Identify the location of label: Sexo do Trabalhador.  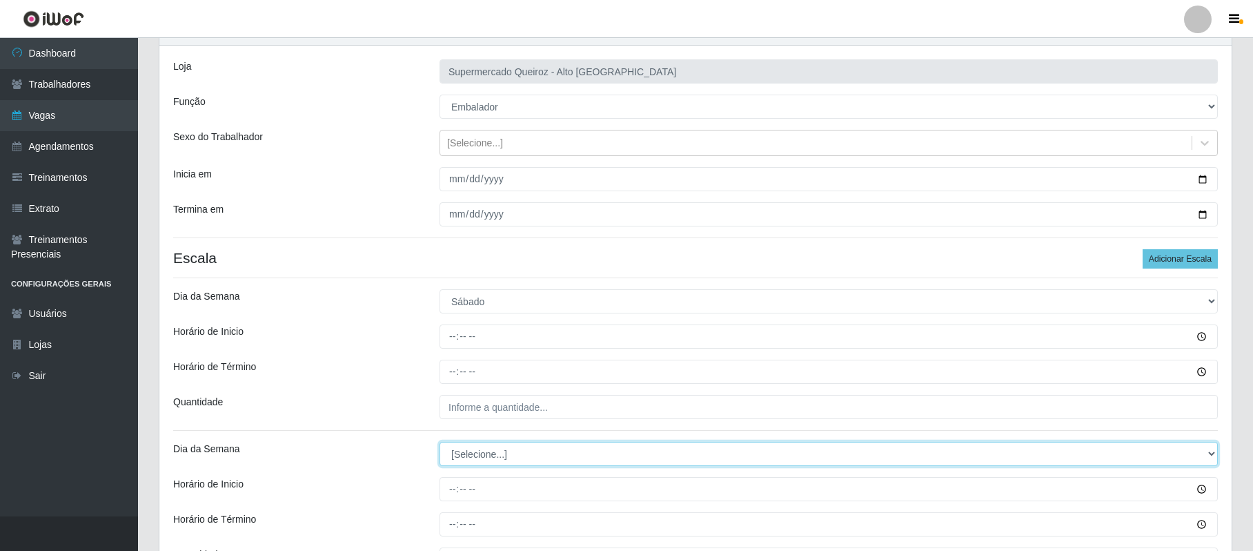
(218, 137).